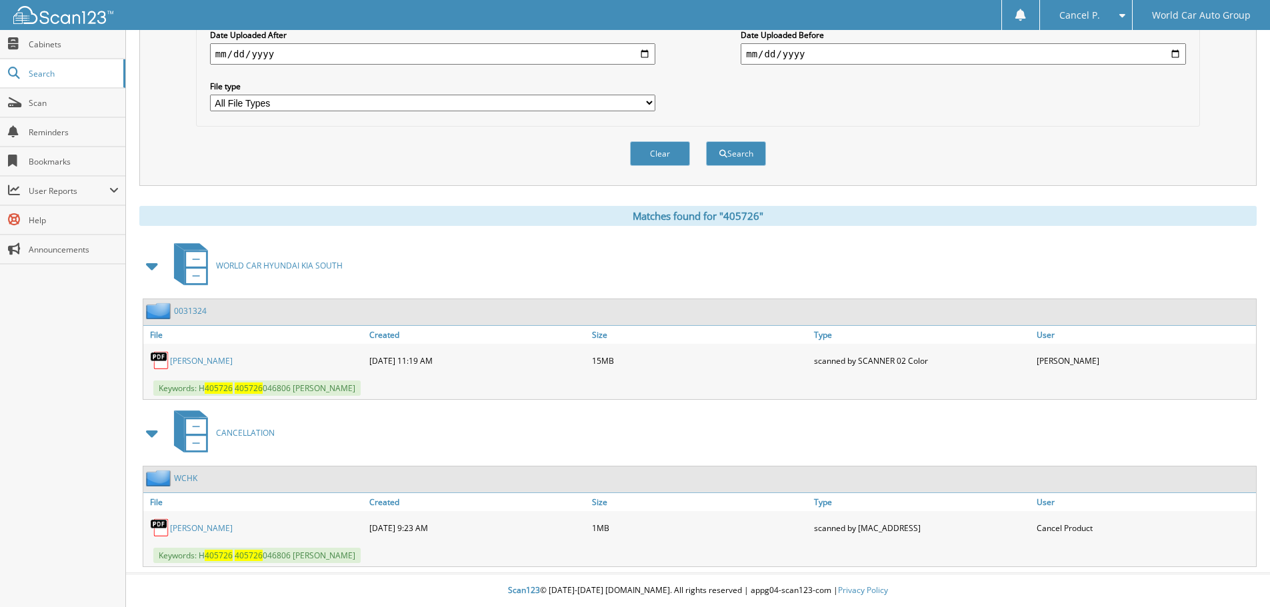  I want to click on span: Scan, so click(73, 103).